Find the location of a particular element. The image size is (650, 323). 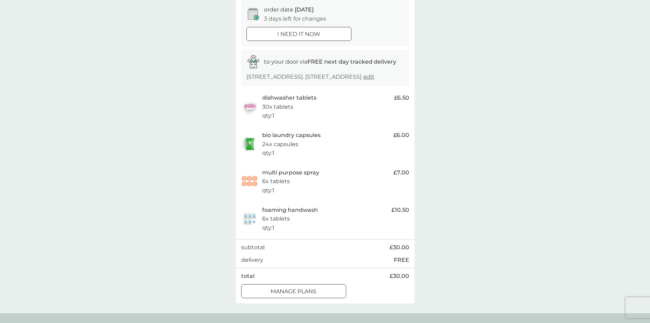

a: edit is located at coordinates (369, 77).